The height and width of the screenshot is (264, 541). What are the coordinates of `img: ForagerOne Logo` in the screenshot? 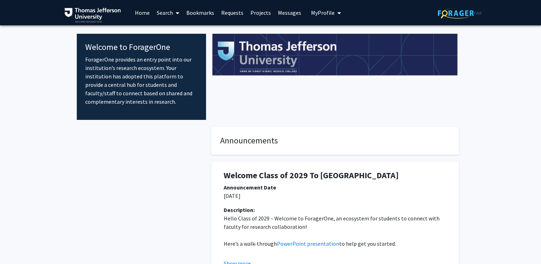 It's located at (459, 13).